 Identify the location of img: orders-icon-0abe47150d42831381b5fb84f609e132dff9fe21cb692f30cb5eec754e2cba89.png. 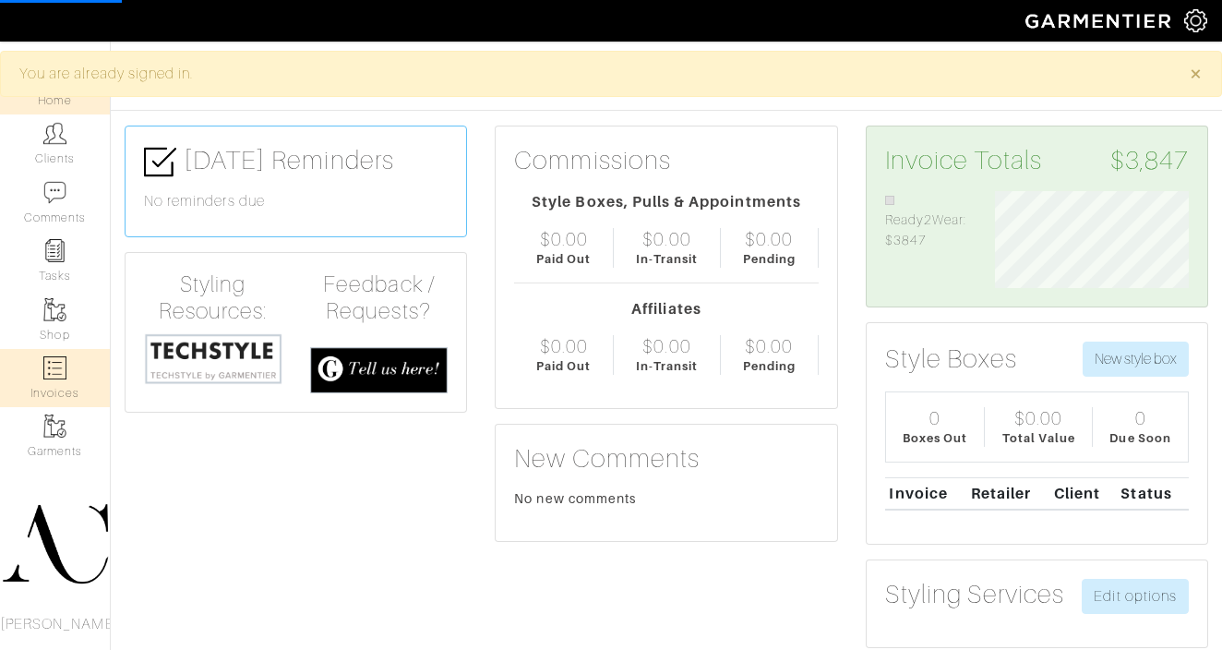
(54, 367).